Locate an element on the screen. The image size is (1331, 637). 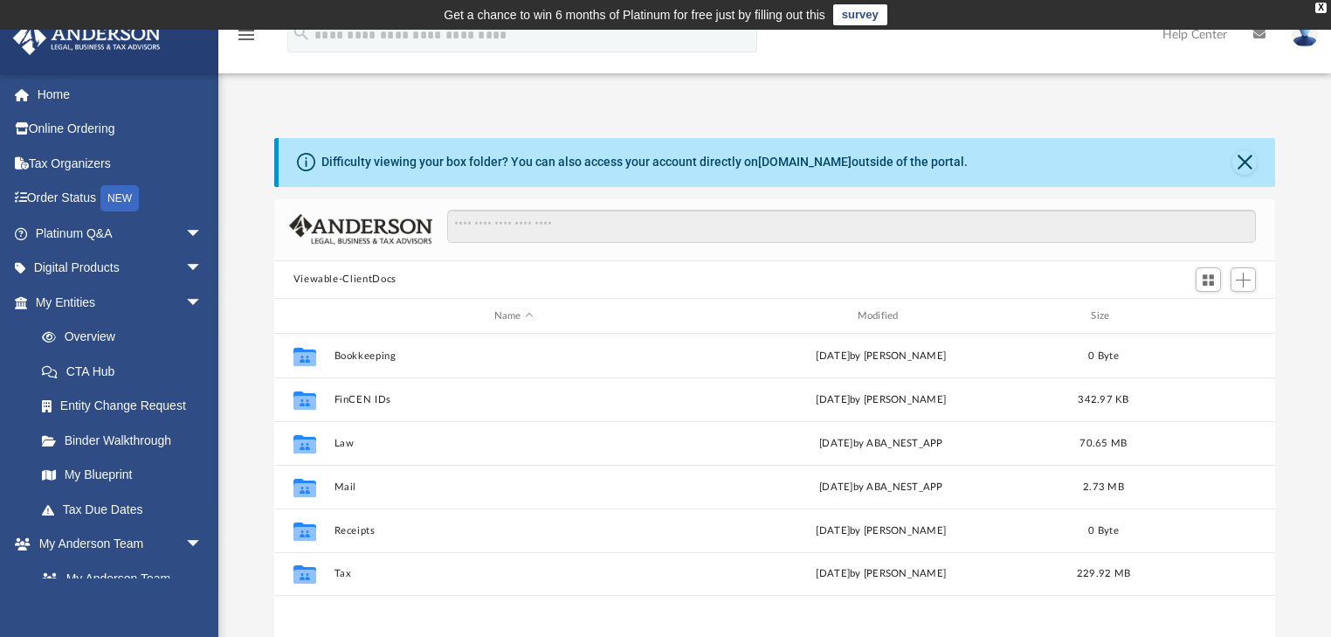
i: menu is located at coordinates (246, 35).